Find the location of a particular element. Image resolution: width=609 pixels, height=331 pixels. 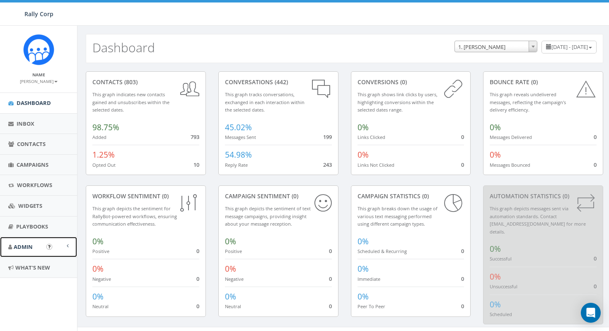

small: This graph reveals undelivered messages, reflecting the campaign's delivery efficiency. is located at coordinates (528, 102).